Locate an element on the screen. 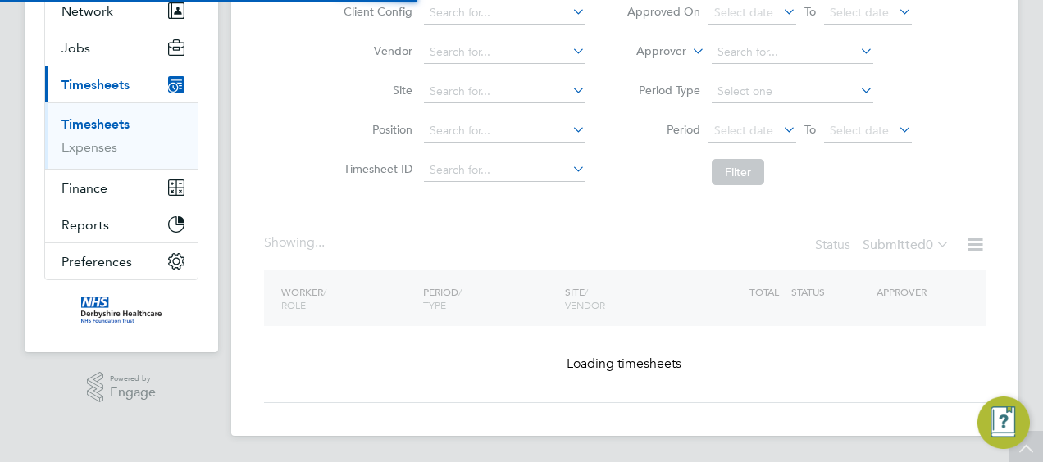 The width and height of the screenshot is (1043, 462). span: Network is located at coordinates (87, 11).